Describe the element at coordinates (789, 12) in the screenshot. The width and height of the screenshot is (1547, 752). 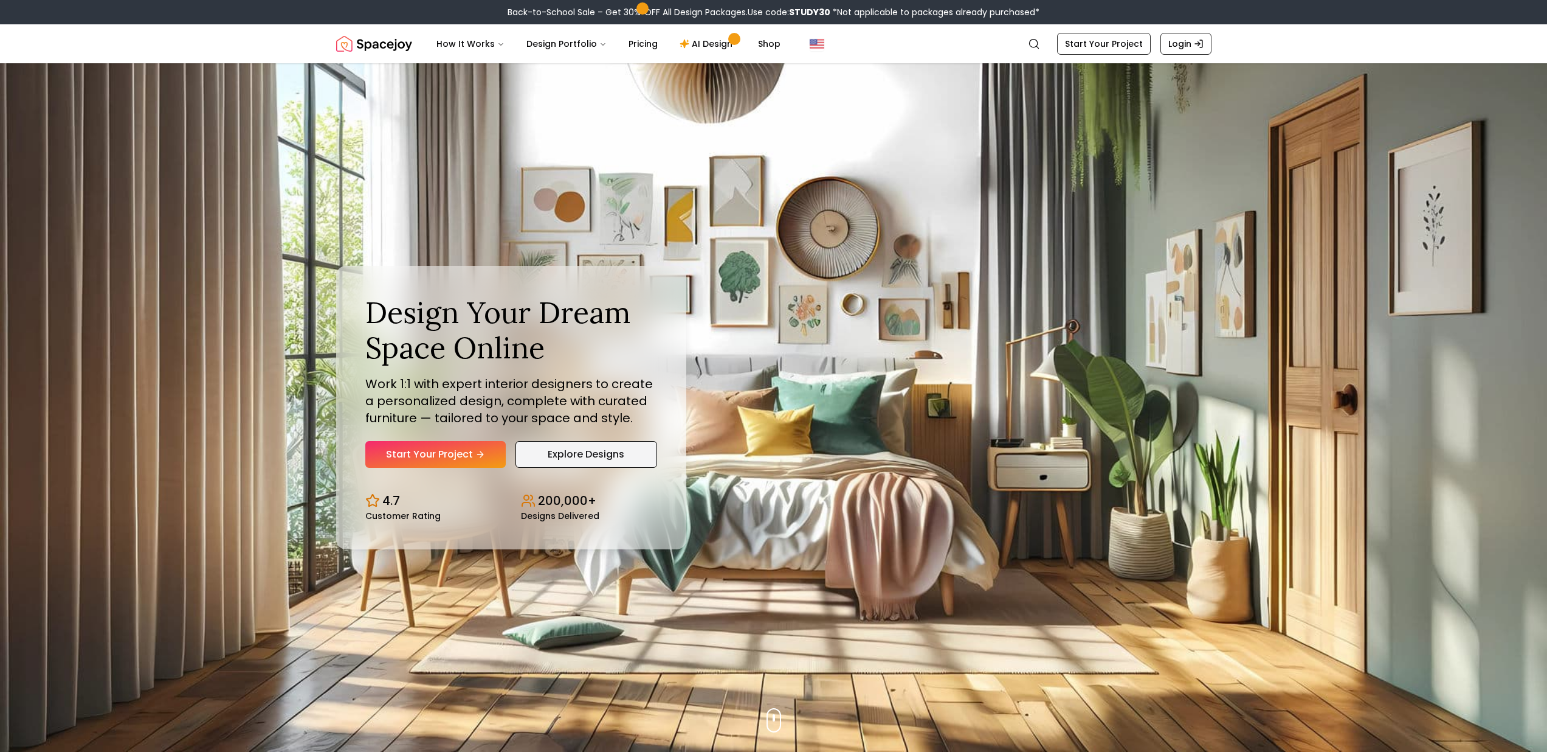
I see `span: Use code:` at that location.